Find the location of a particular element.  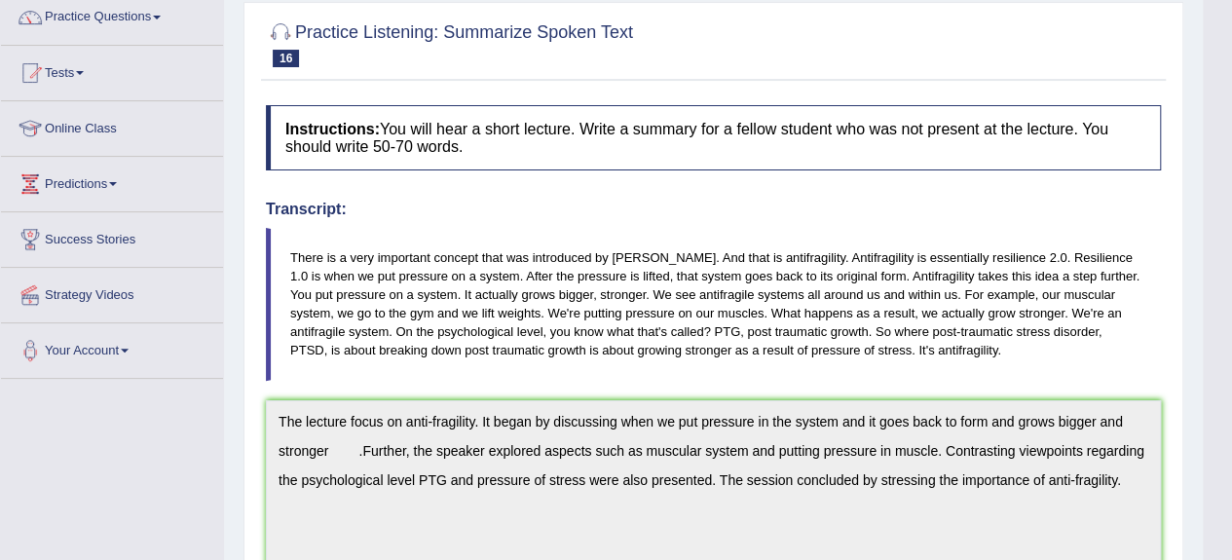

span: 16 is located at coordinates (285, 58).